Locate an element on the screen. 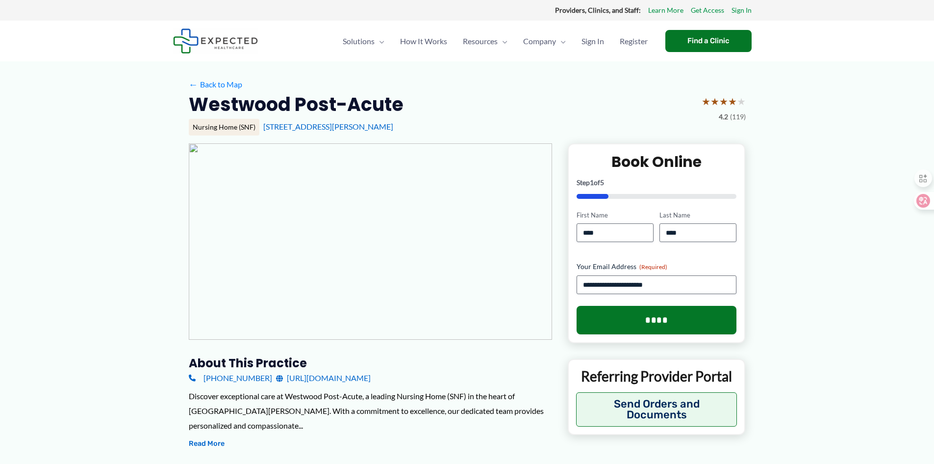 The height and width of the screenshot is (464, 934). a: SolutionsMenu Toggle is located at coordinates (363, 41).